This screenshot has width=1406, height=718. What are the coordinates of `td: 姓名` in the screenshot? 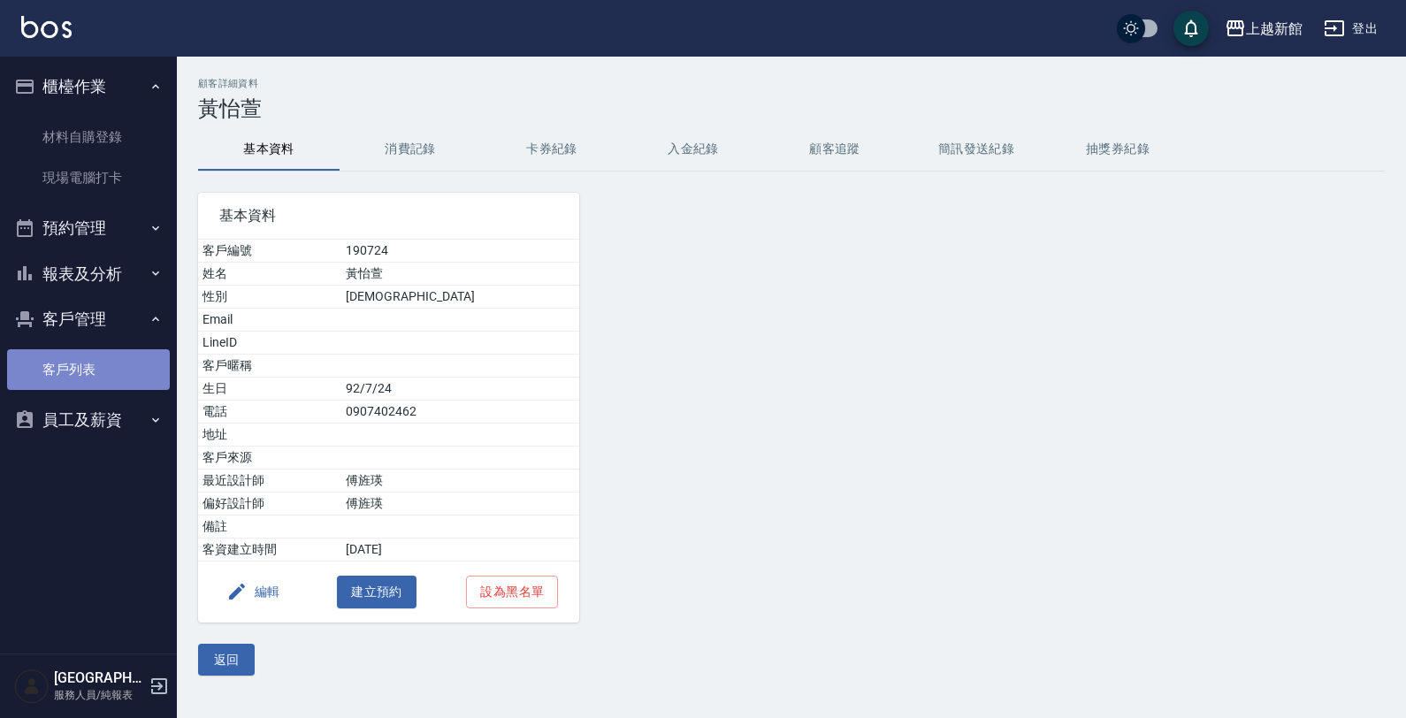 It's located at (270, 274).